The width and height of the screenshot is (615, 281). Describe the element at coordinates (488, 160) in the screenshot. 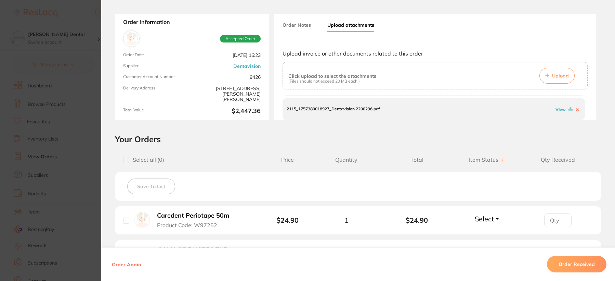

I see `span: Item Status` at that location.